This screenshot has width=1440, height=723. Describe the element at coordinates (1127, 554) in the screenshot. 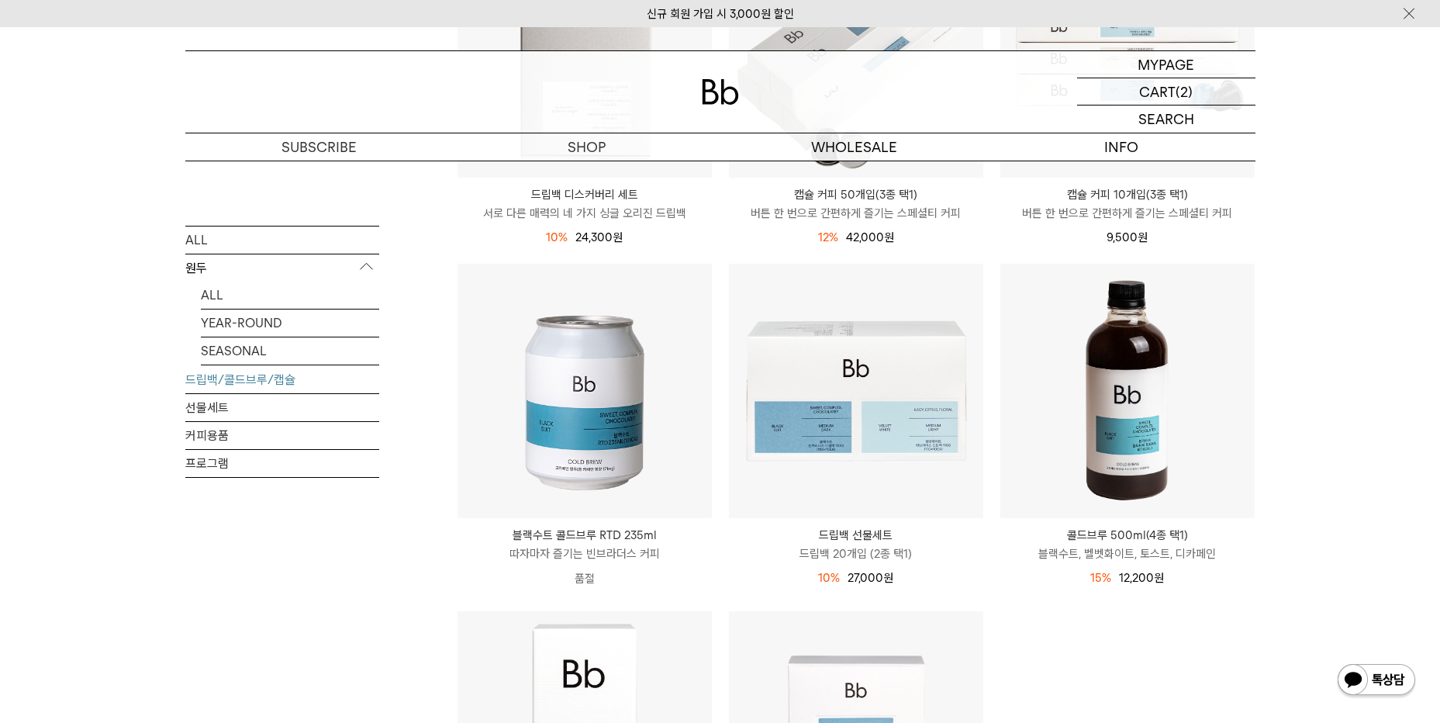

I see `p: 블랙수트, 벨벳화이트, 토스트, 디카페인` at that location.